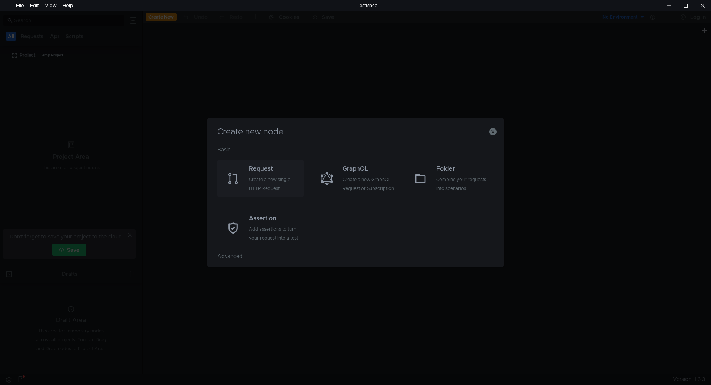 The image size is (711, 385). I want to click on div: Create a new single HTTP Request, so click(275, 184).